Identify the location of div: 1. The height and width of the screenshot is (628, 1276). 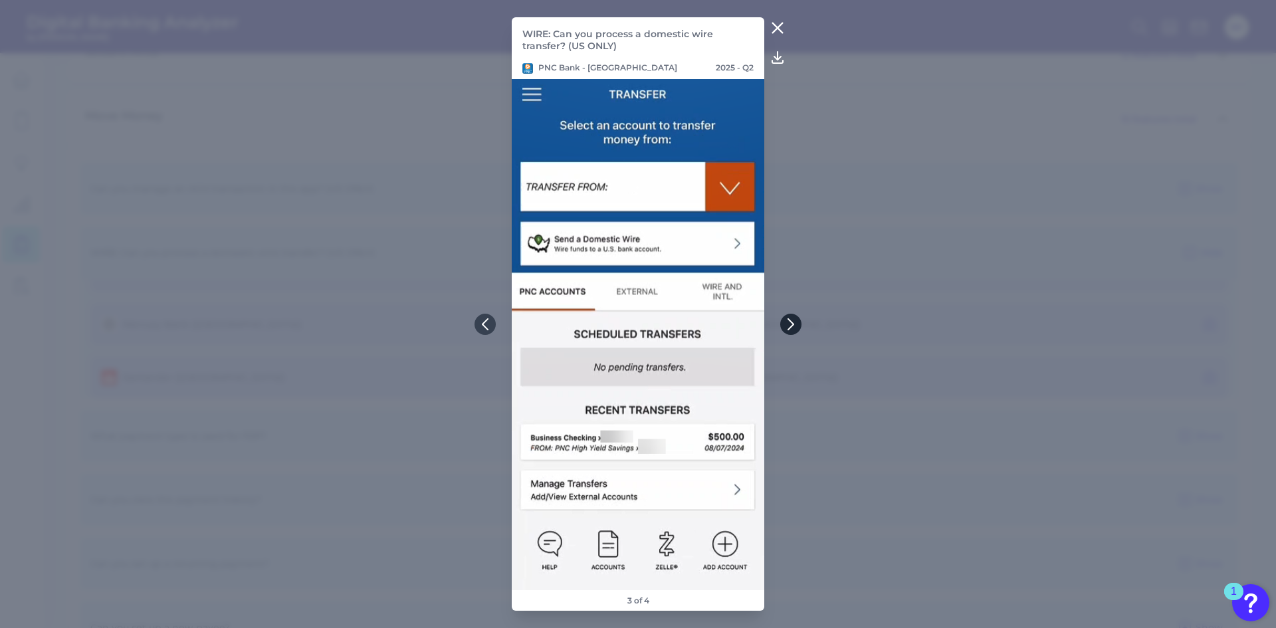
(1233, 600).